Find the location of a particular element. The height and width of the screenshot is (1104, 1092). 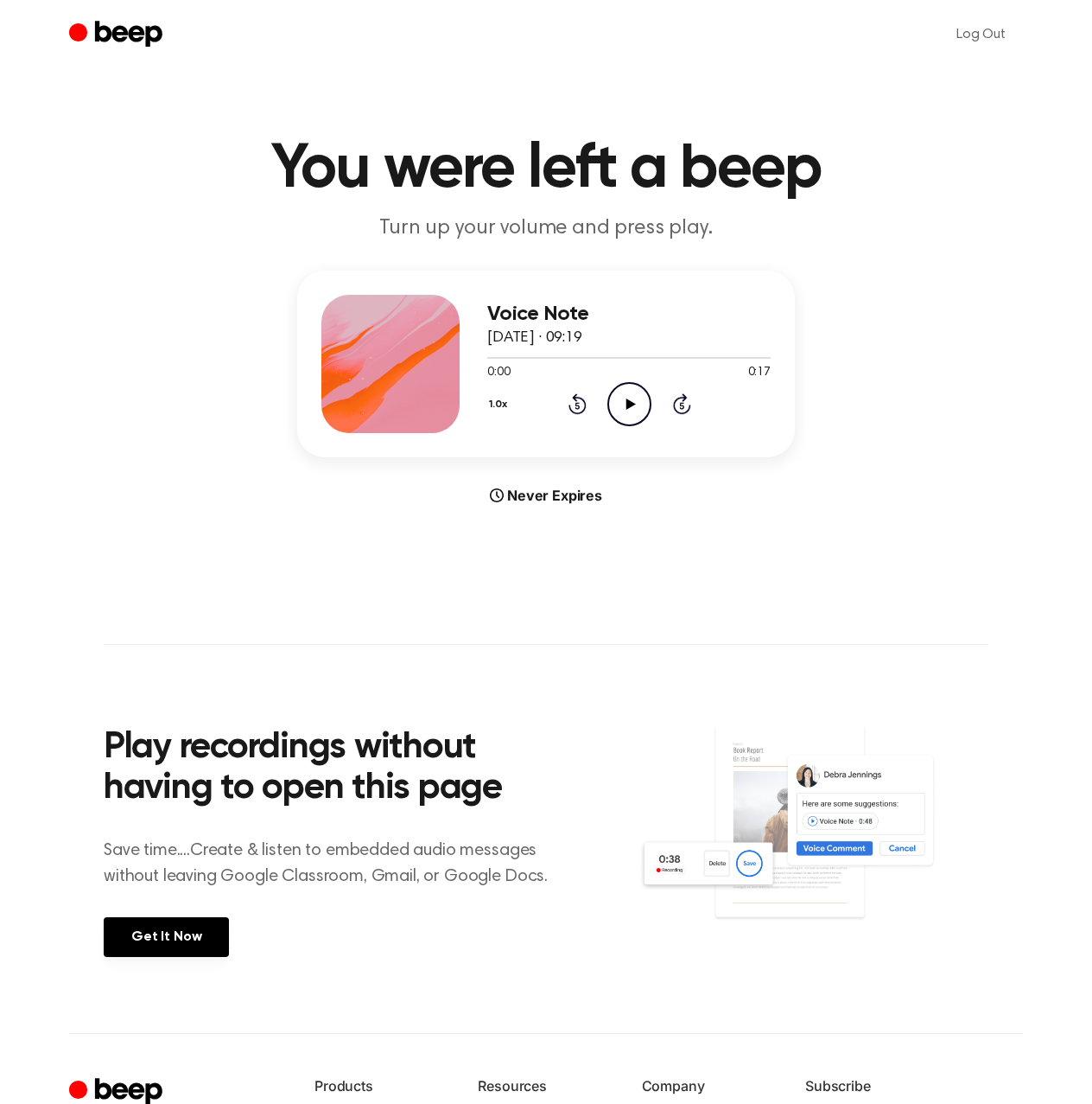

h6: Products is located at coordinates (381, 1085).